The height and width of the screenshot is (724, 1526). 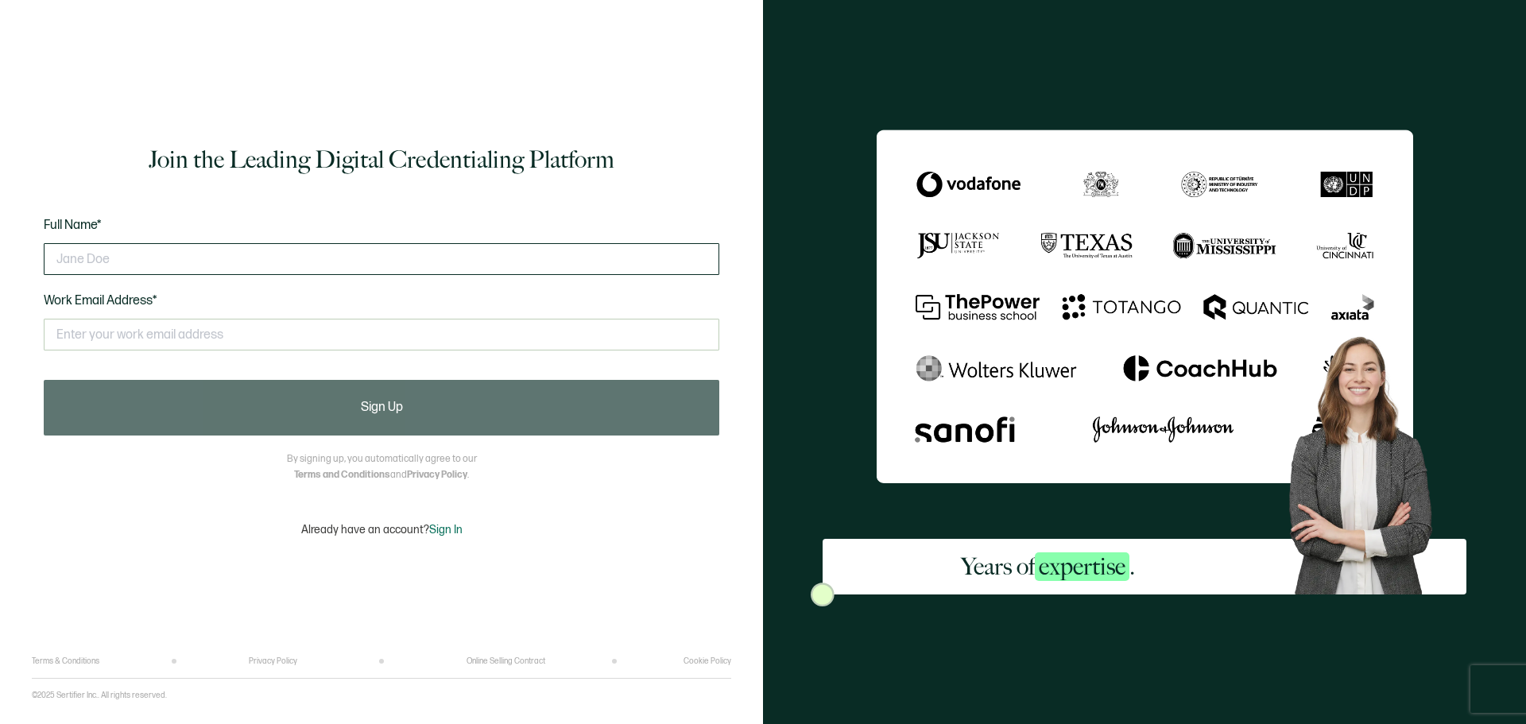 What do you see at coordinates (446, 529) in the screenshot?
I see `span: Sign In` at bounding box center [446, 529].